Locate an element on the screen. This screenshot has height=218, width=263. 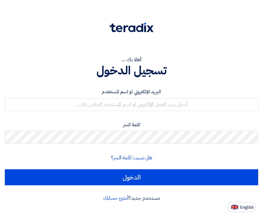
input: الدخول is located at coordinates (131, 177).